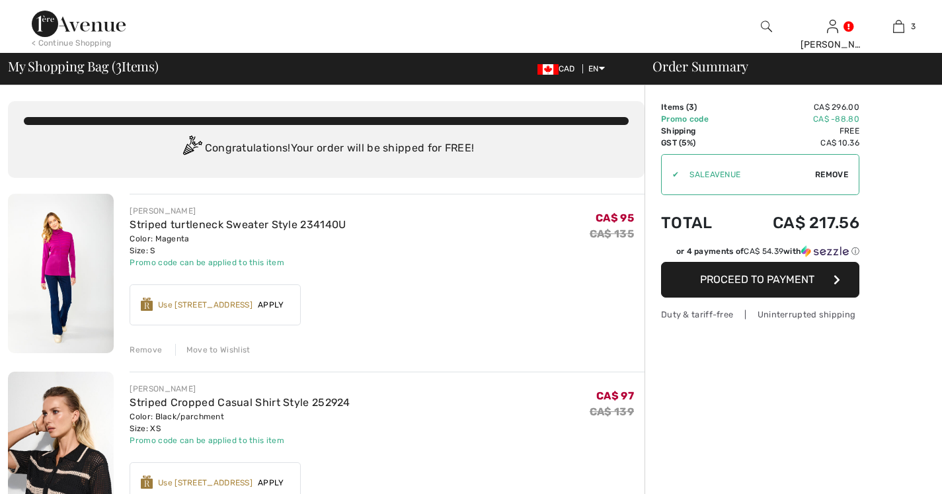  I want to click on td: GST (5%), so click(697, 143).